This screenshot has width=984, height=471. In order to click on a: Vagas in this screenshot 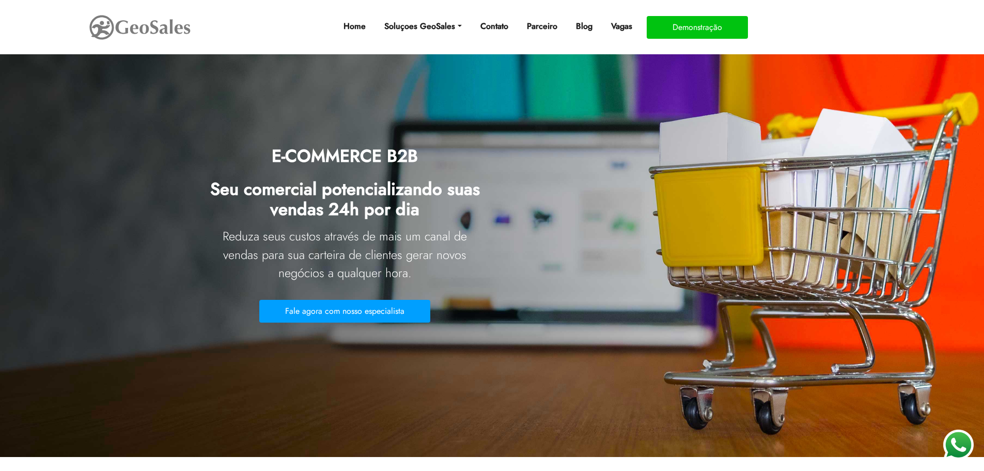, I will do `click(621, 26)`.